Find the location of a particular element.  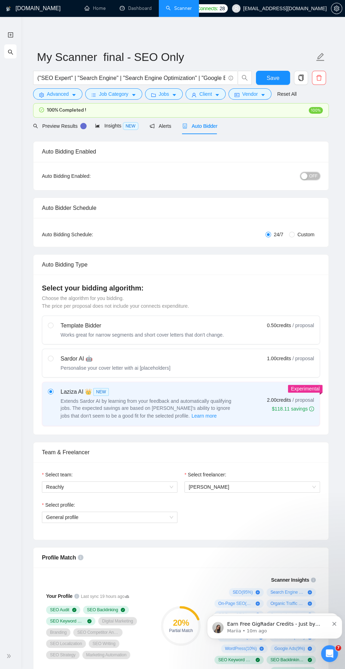

span: Extends Sardor AI by learning from your feedback and automatically qualifying jobs. The expected ... is located at coordinates (146, 408).